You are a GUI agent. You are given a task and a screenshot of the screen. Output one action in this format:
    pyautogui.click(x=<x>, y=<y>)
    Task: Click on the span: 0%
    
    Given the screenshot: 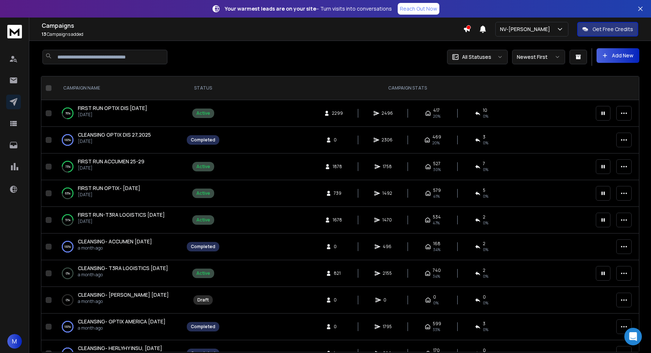 What is the action you would take?
    pyautogui.click(x=486, y=303)
    